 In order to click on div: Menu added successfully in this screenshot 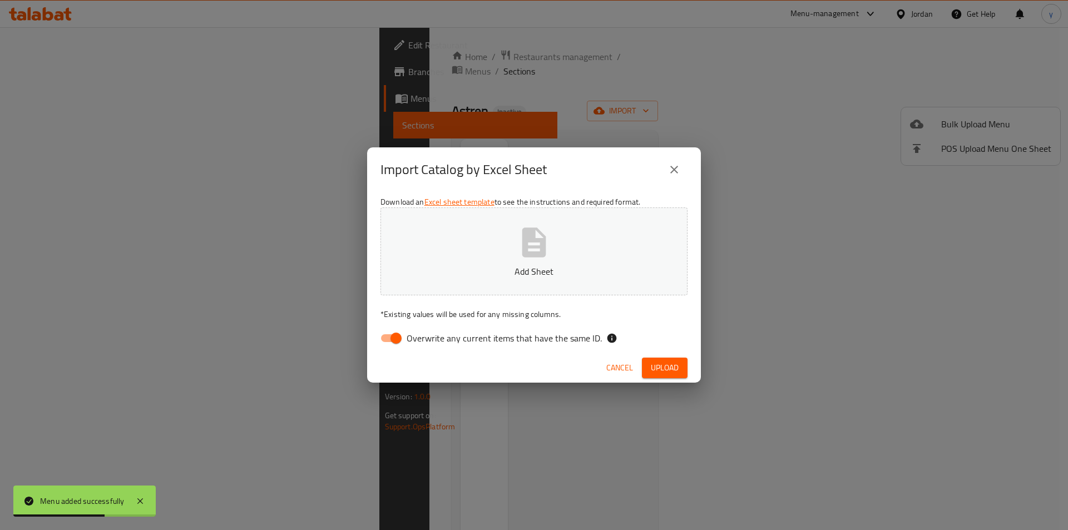, I will do `click(82, 501)`.